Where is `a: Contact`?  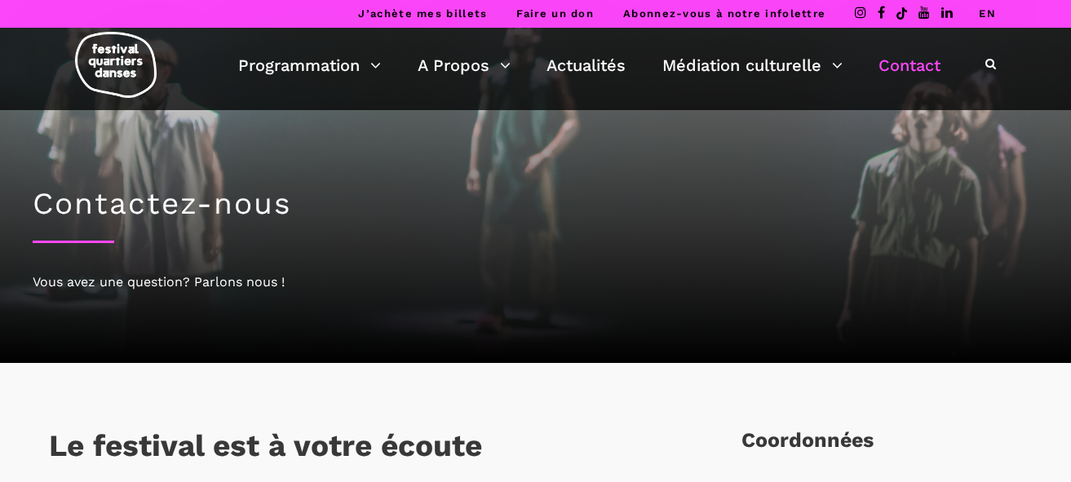
a: Contact is located at coordinates (910, 65).